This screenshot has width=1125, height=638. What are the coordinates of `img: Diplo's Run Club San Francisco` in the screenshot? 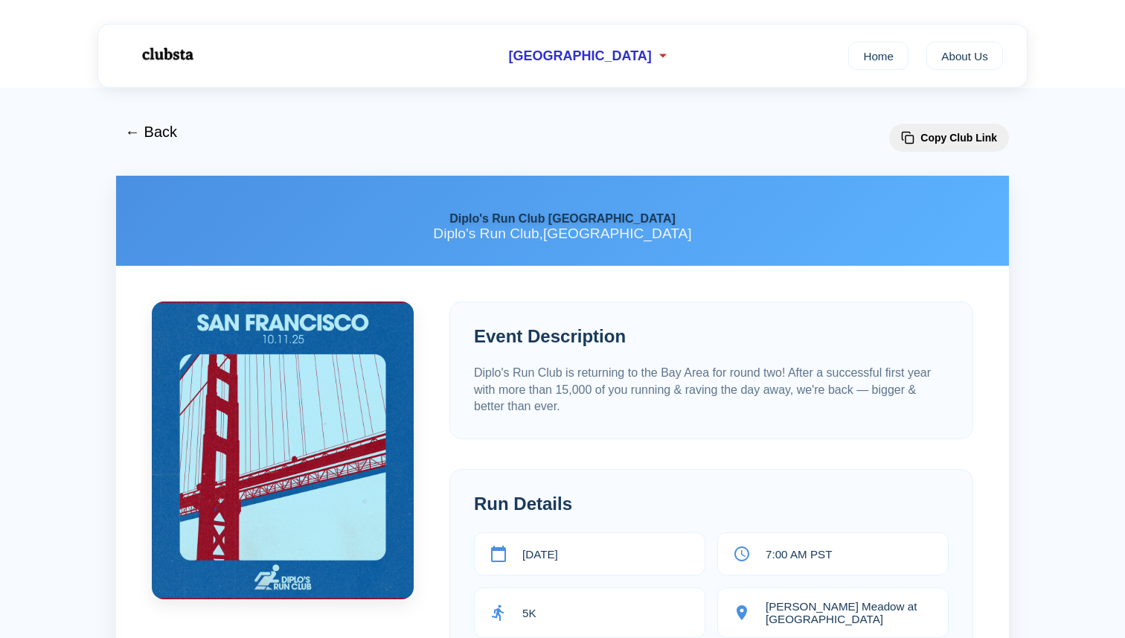 It's located at (283, 450).